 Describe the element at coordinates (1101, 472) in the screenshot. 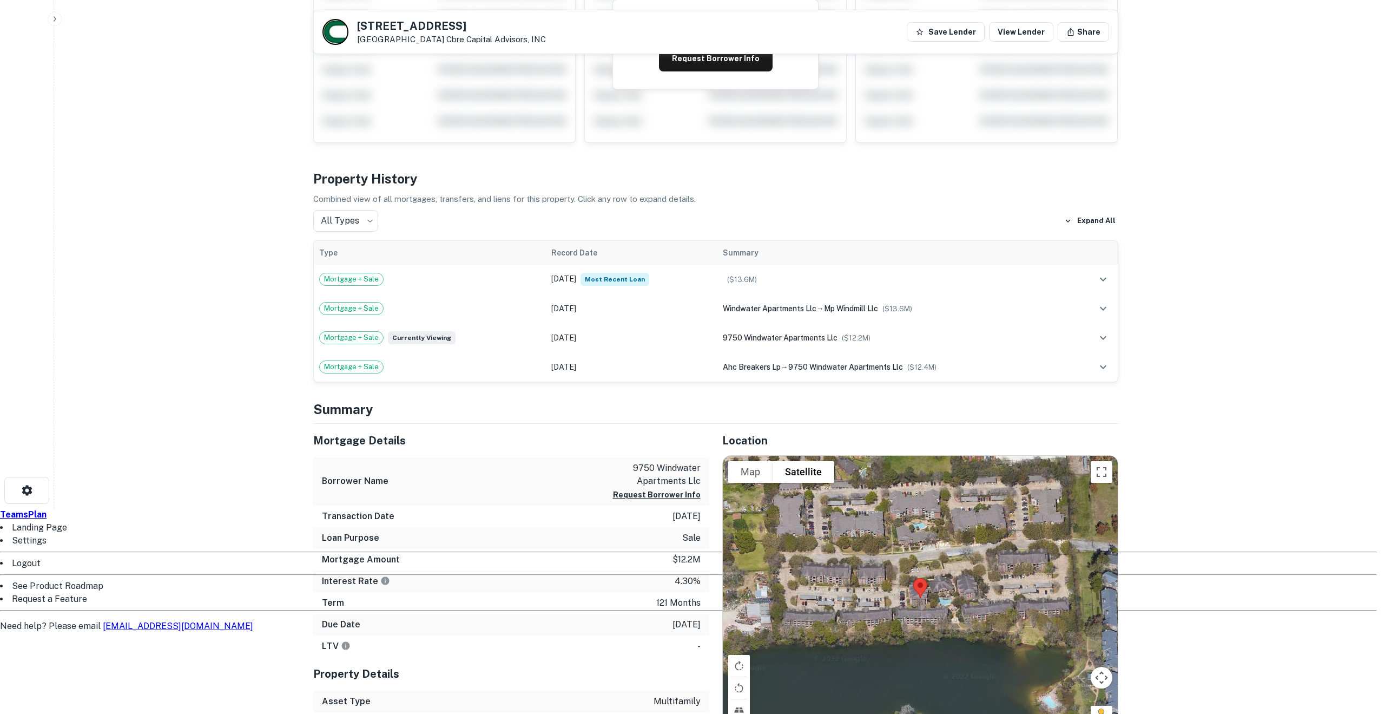

I see `button: Toggle fullscreen view` at that location.